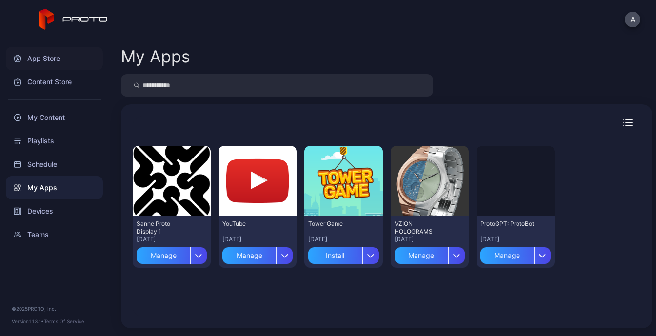  Describe the element at coordinates (54, 141) in the screenshot. I see `div: Playlists` at that location.